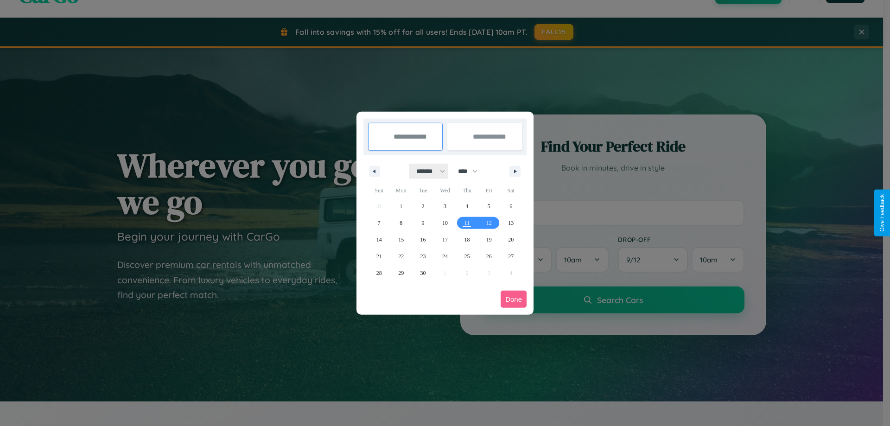  Describe the element at coordinates (489, 223) in the screenshot. I see `button: 12` at that location.